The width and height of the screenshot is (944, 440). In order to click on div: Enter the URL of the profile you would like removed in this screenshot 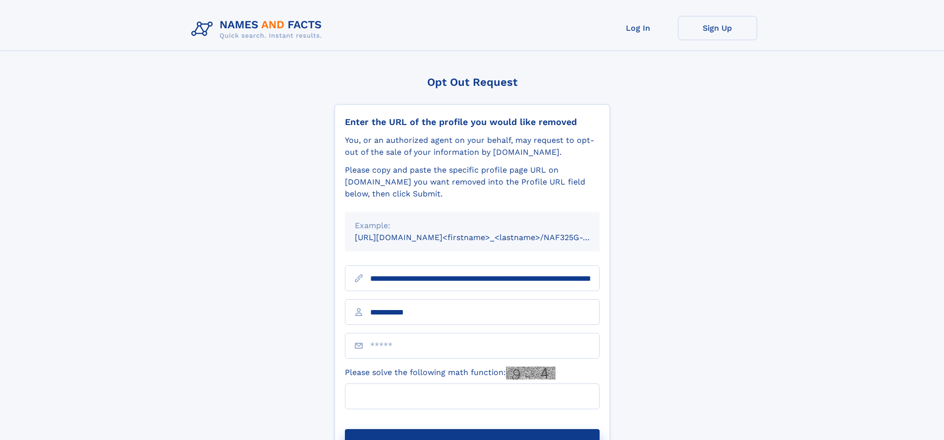, I will do `click(472, 122)`.